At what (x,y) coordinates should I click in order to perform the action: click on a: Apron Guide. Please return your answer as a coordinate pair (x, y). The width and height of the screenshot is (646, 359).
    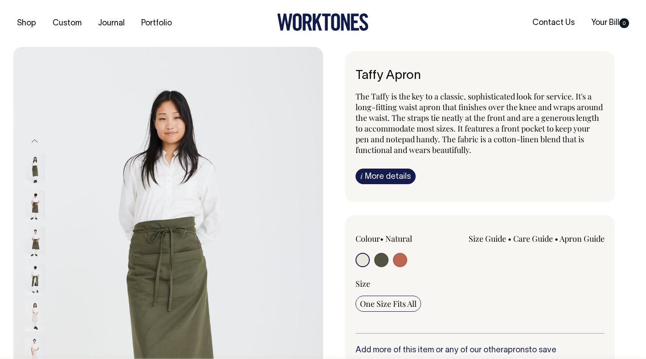
    Looking at the image, I should click on (582, 239).